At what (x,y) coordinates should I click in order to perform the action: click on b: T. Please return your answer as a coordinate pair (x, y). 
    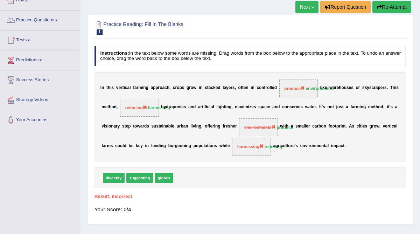
    Looking at the image, I should click on (392, 88).